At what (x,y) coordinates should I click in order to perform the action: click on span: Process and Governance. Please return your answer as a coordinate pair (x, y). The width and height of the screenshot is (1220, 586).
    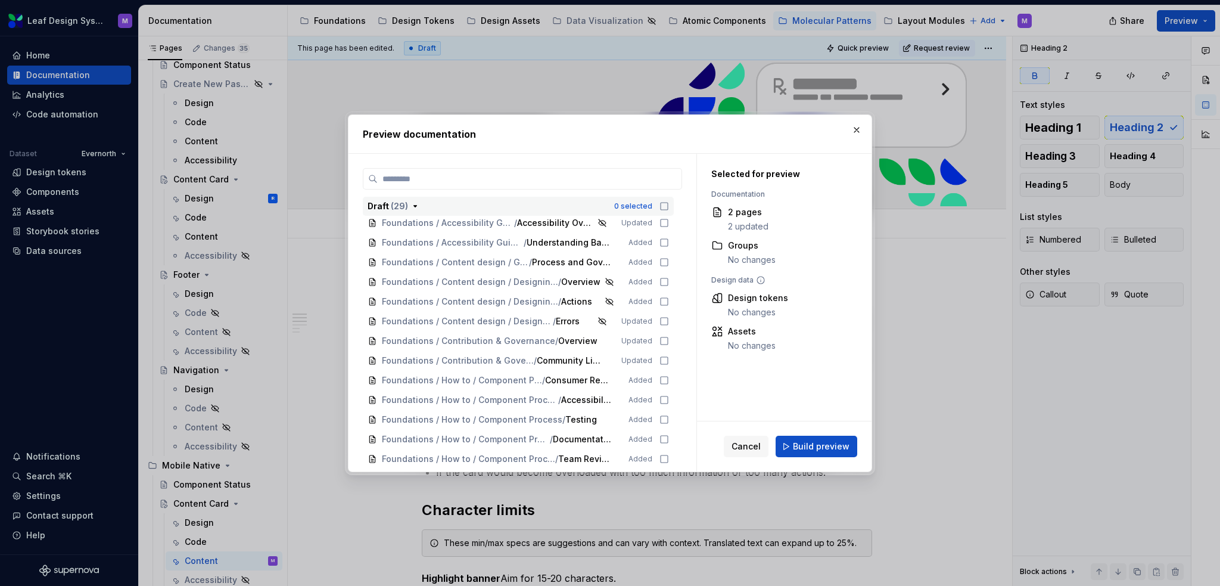
    Looking at the image, I should click on (572, 262).